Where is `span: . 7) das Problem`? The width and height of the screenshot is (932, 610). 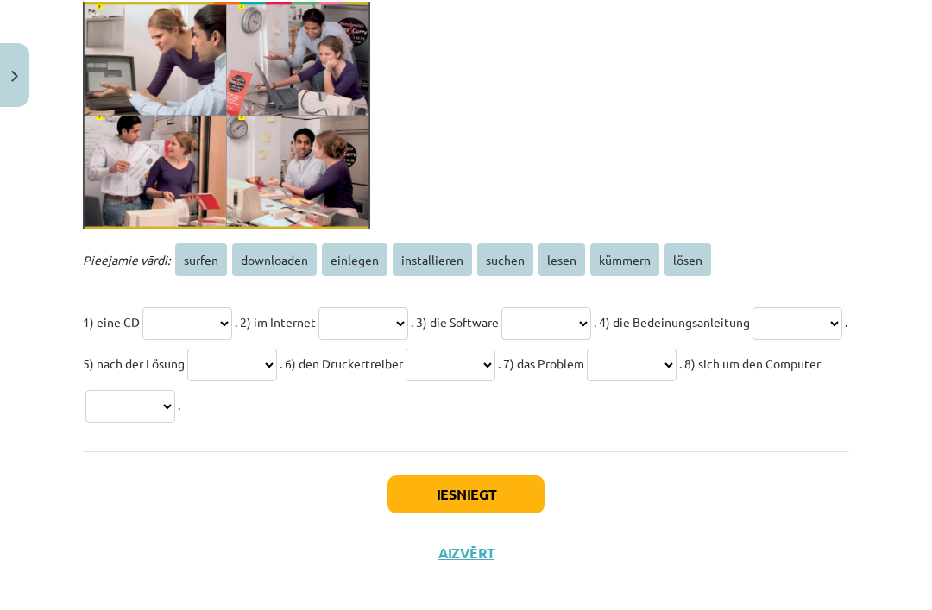 span: . 7) das Problem is located at coordinates (541, 363).